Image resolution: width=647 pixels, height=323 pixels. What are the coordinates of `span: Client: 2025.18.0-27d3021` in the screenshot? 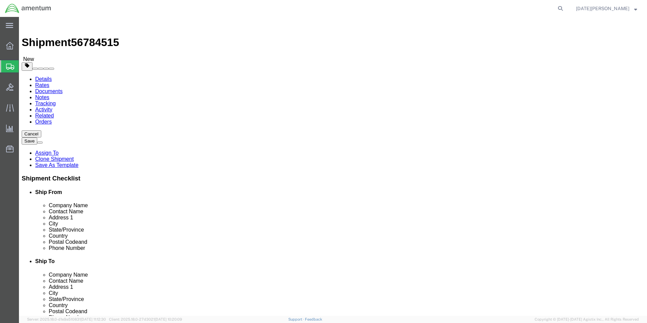 It's located at (146, 319).